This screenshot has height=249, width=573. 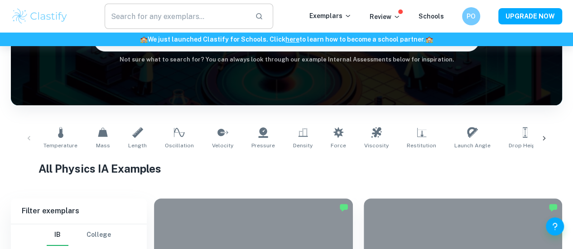 I want to click on a: Schools, so click(x=431, y=16).